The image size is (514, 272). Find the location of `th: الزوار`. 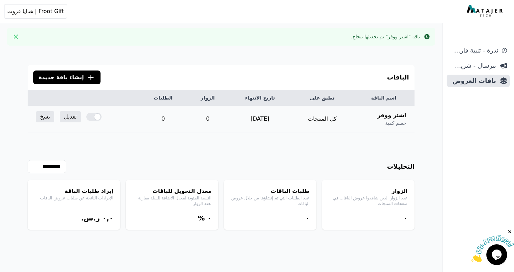

th: الزوار is located at coordinates (208, 98).